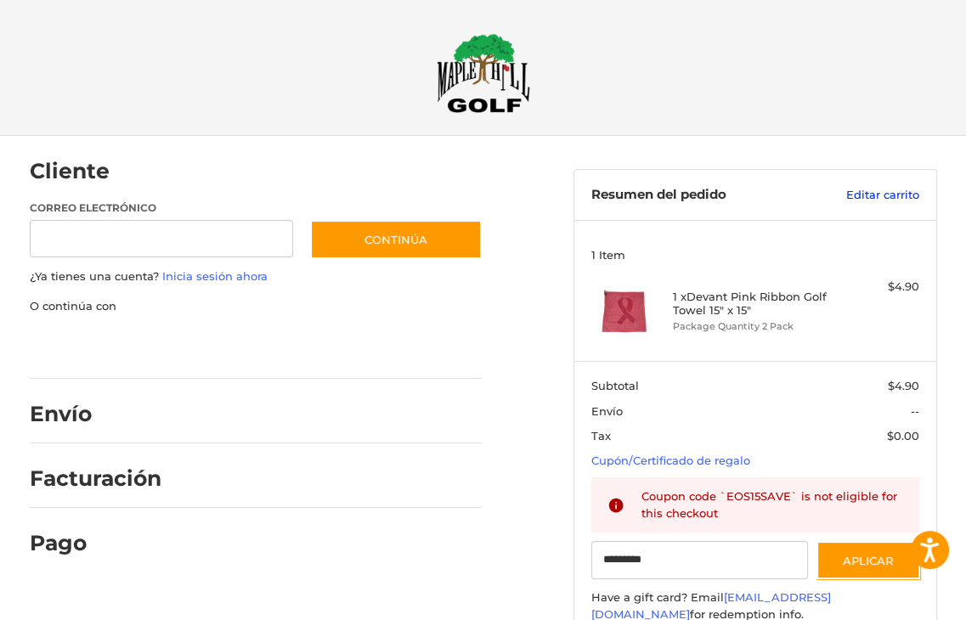  Describe the element at coordinates (215, 276) in the screenshot. I see `a: Inicia sesión ahora` at that location.